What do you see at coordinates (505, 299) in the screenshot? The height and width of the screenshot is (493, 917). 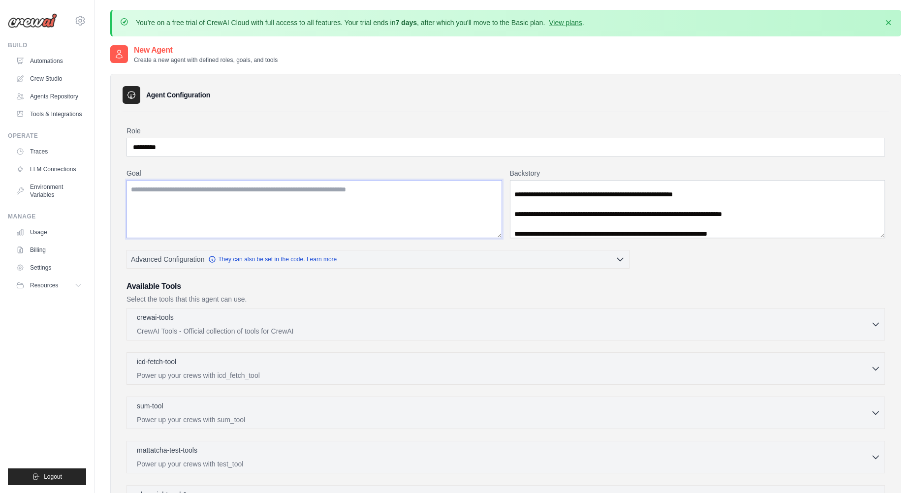 I see `p: Select the tools that this agent can use.` at bounding box center [505, 299].